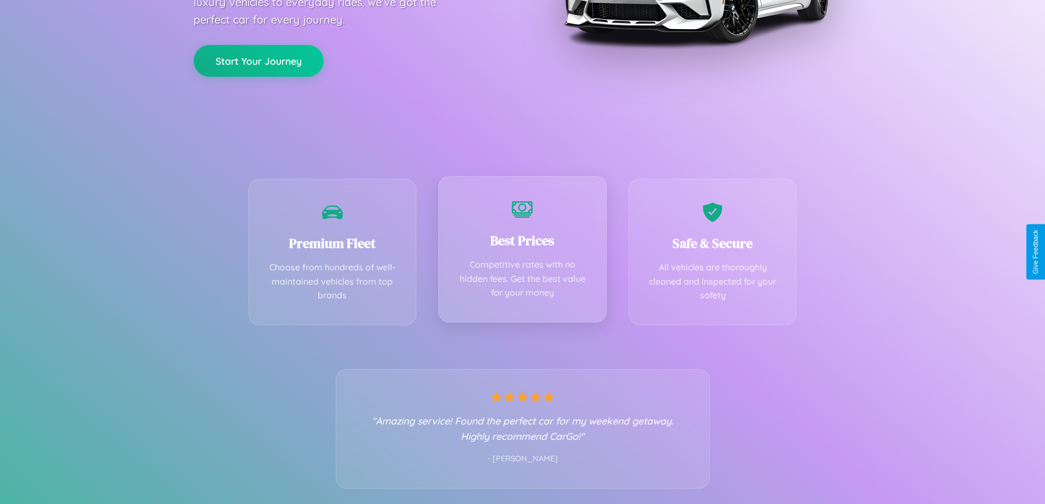 Image resolution: width=1045 pixels, height=504 pixels. Describe the element at coordinates (713, 243) in the screenshot. I see `h3: Safe & Secure` at that location.